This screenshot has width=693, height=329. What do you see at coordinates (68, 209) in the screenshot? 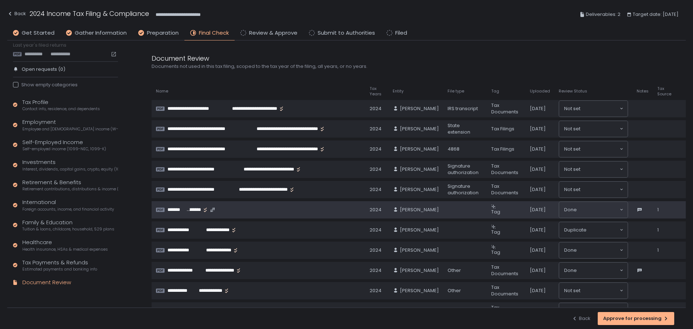
I see `span: Foreign accounts, income, and financial activity` at bounding box center [68, 209].